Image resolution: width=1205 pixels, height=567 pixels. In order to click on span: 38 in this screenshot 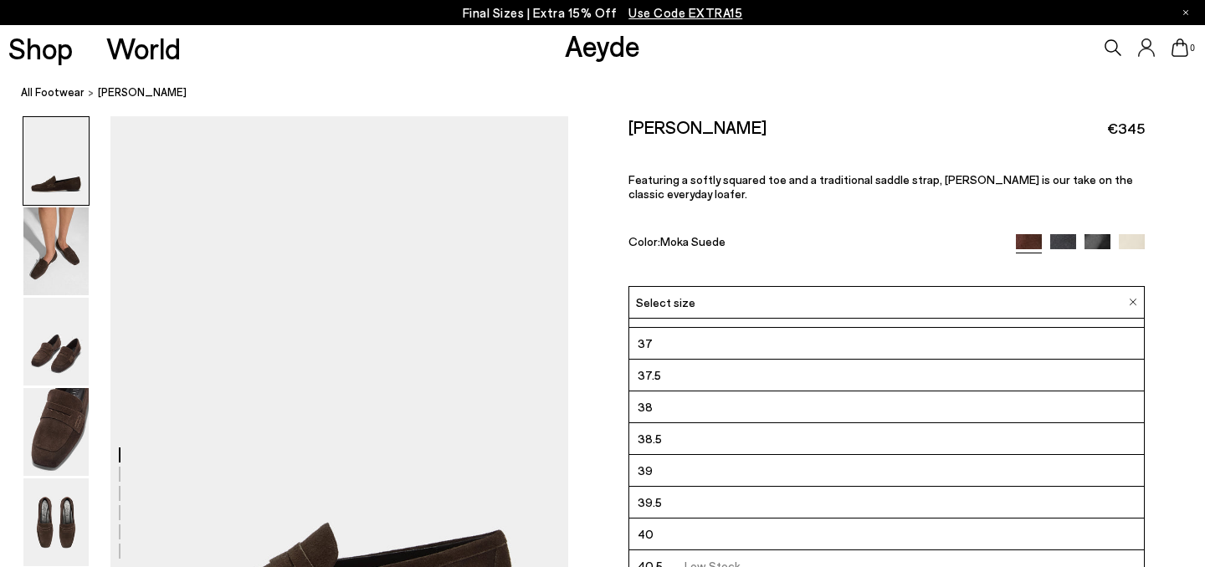, I will do `click(645, 407)`.